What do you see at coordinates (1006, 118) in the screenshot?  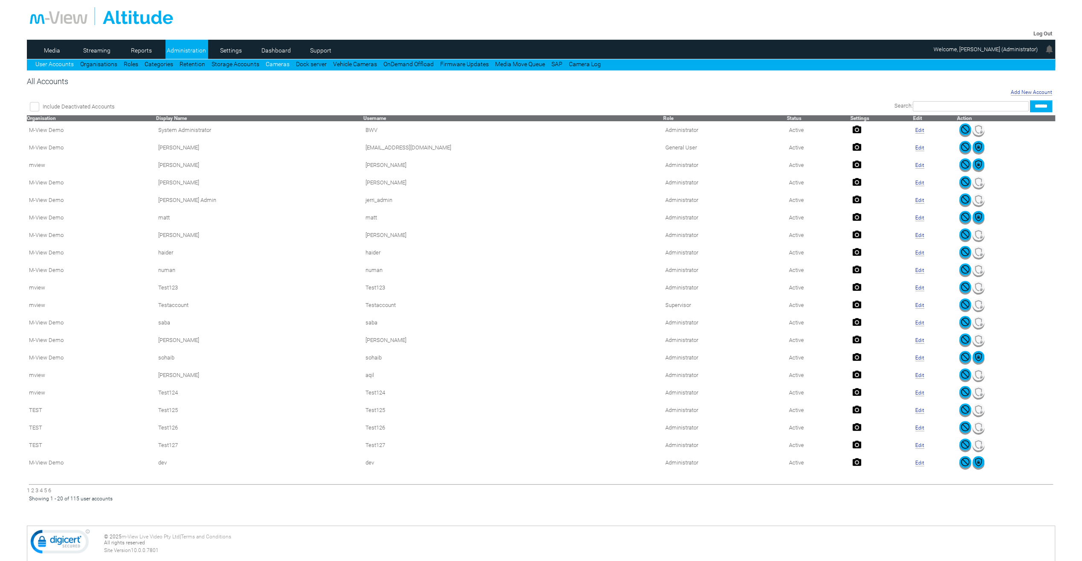 I see `th: Action` at bounding box center [1006, 118].